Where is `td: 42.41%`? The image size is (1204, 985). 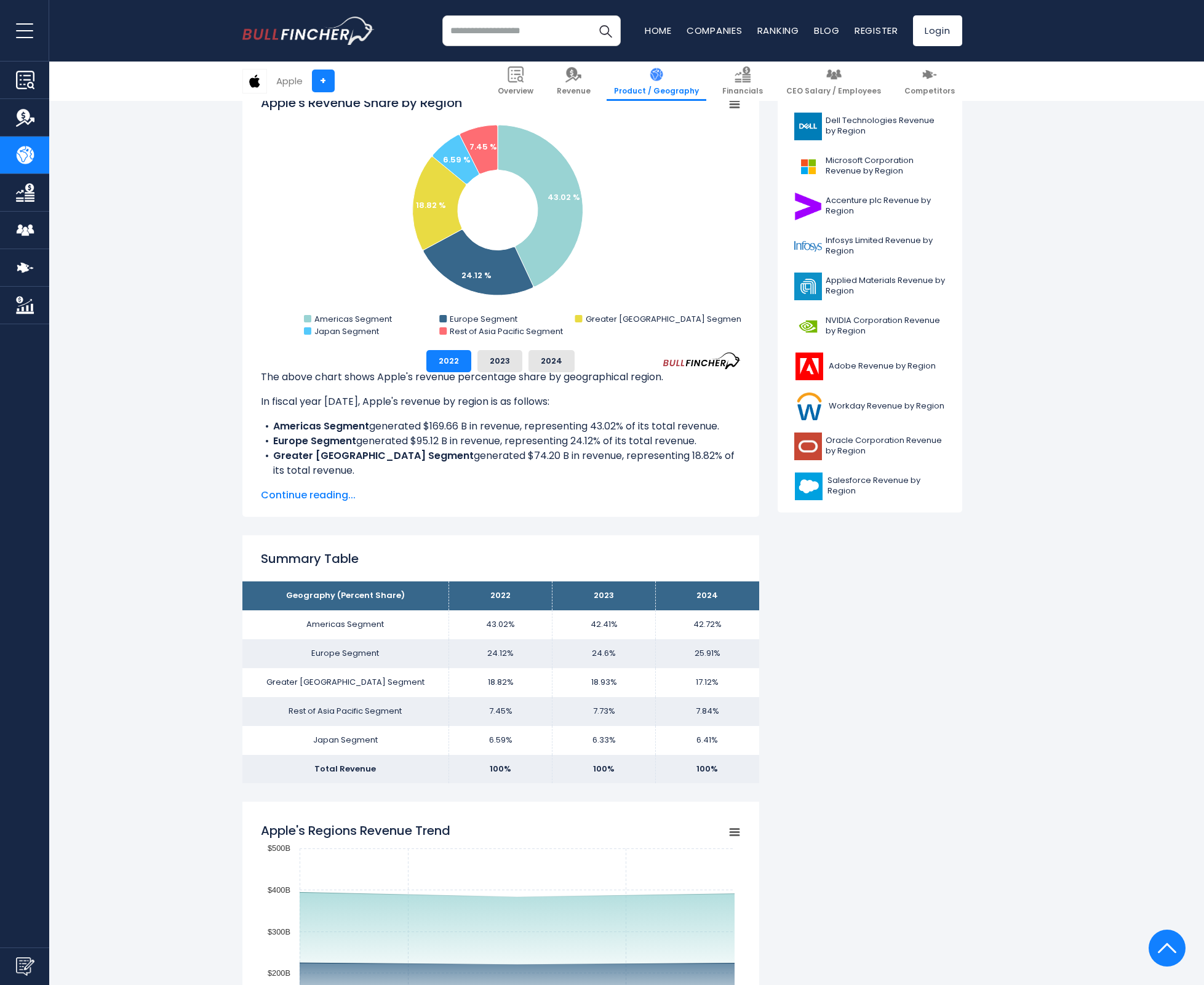
td: 42.41% is located at coordinates (604, 625).